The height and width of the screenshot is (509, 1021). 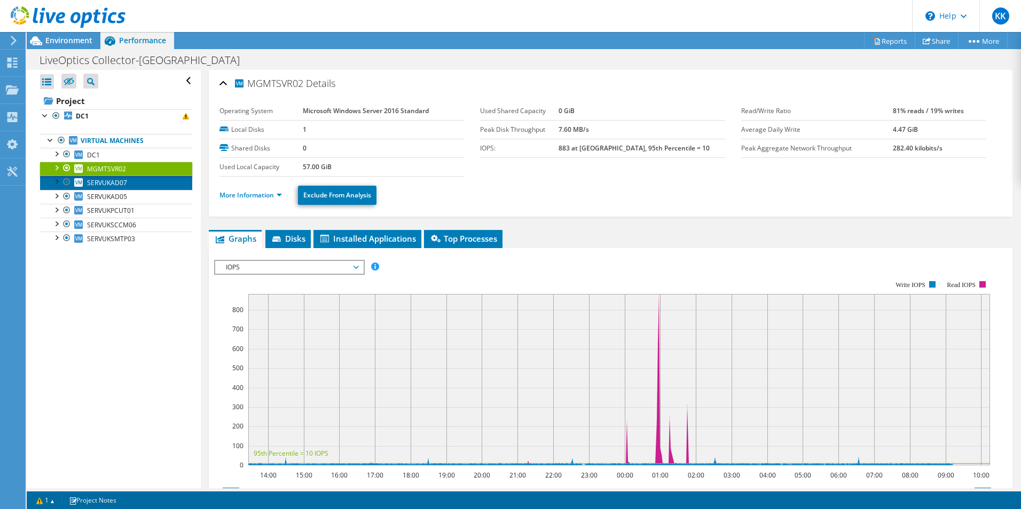 I want to click on label: Peak Aggregate Network Throughput, so click(x=817, y=148).